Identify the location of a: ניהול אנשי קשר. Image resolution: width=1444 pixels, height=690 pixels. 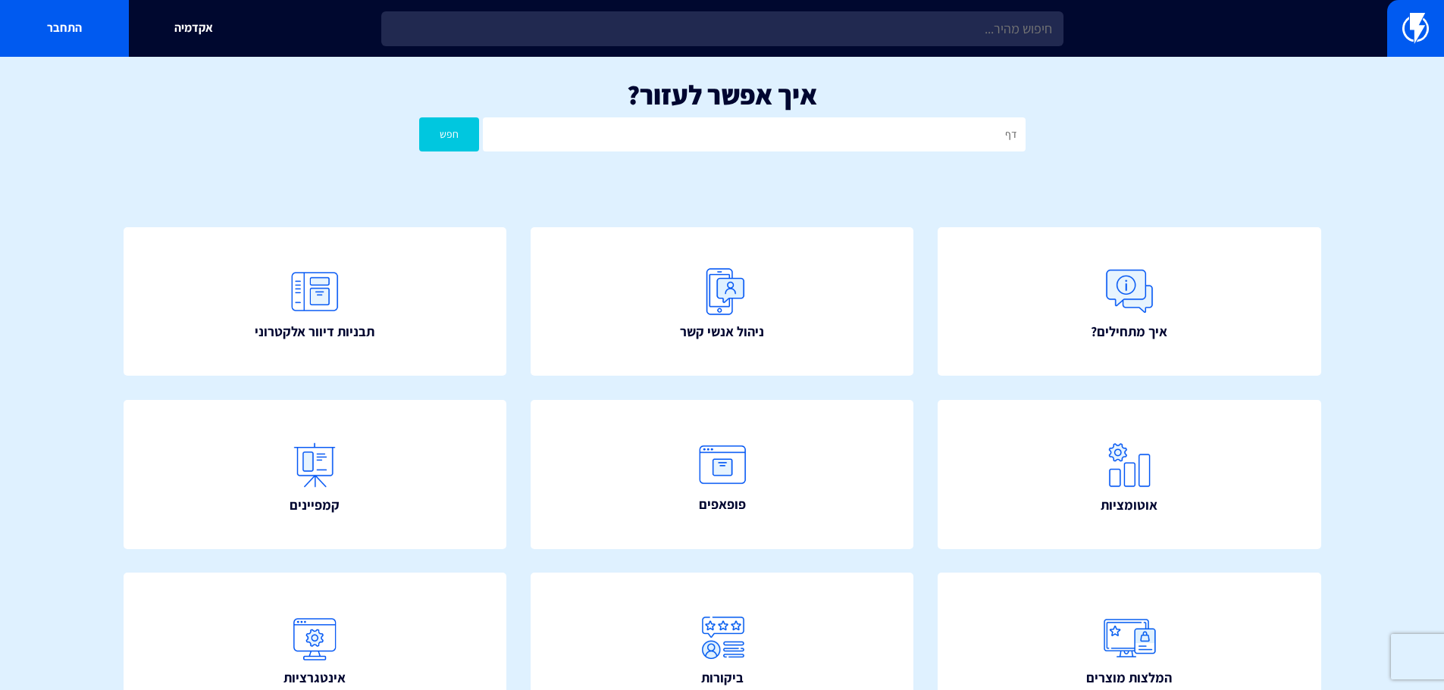
(722, 302).